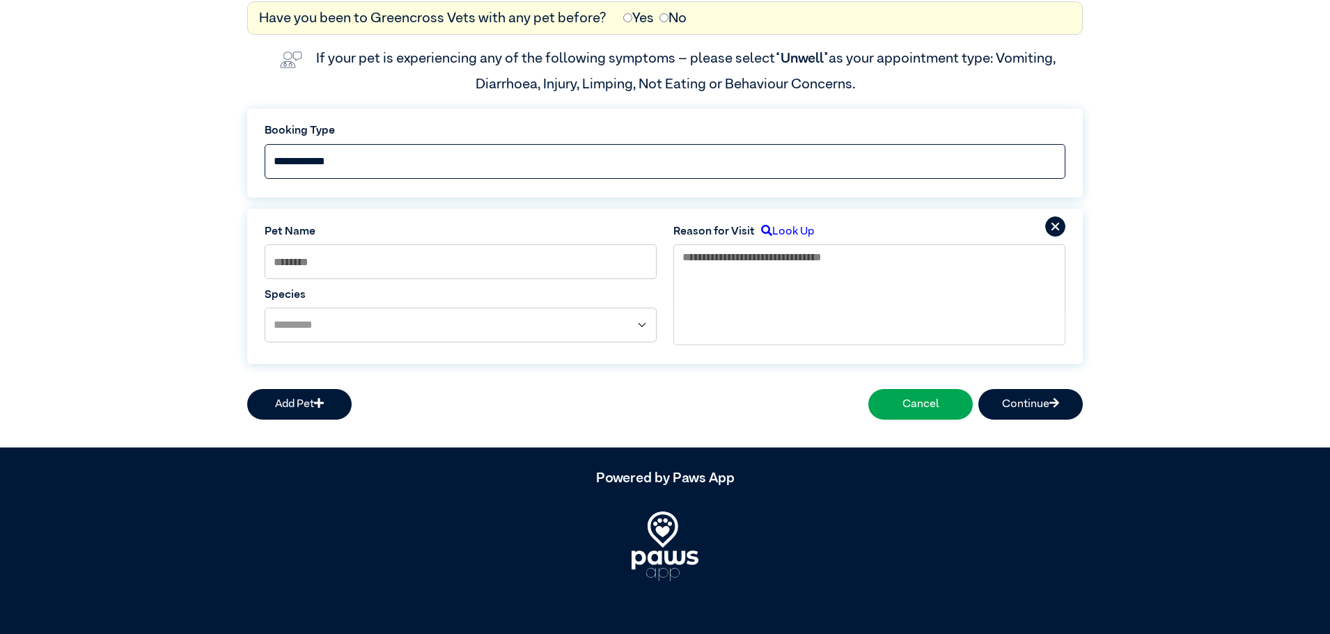 Image resolution: width=1330 pixels, height=634 pixels. What do you see at coordinates (665, 478) in the screenshot?
I see `h5: Powered by Paws App` at bounding box center [665, 478].